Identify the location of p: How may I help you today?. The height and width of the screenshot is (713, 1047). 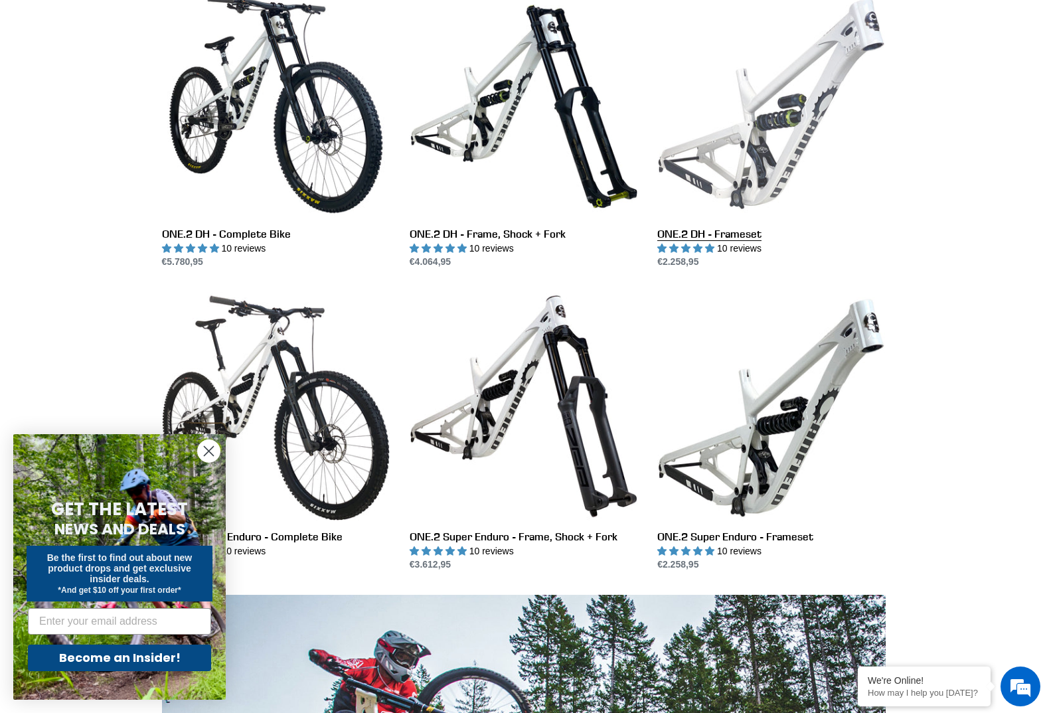
(924, 692).